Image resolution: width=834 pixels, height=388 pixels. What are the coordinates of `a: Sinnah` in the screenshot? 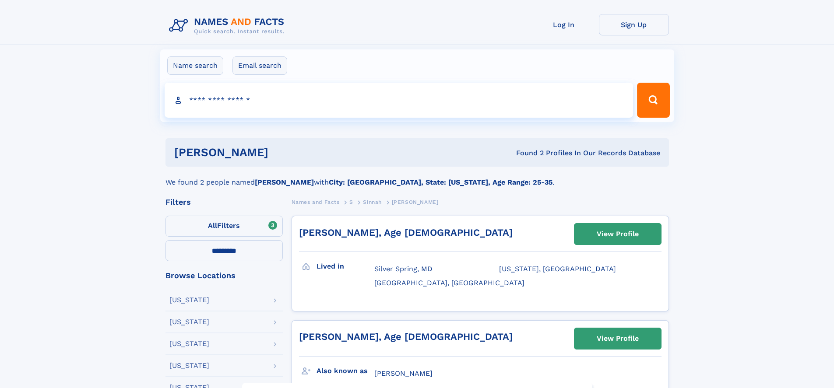 It's located at (372, 202).